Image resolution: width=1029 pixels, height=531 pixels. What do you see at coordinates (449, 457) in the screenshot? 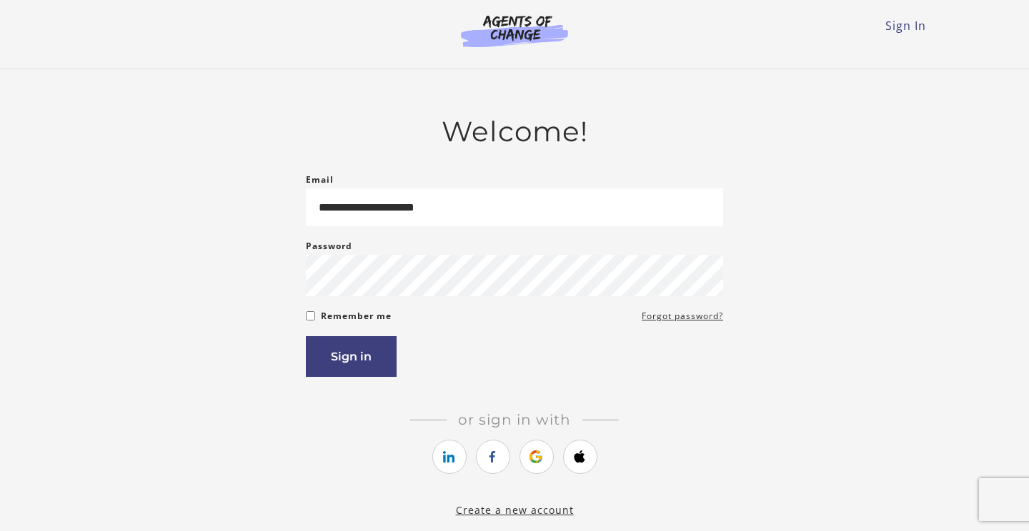
I see `a: https://courses.thinkific.com/users/auth/linkedin?ss%5Breferral%5D=&ss%5Buser_return_to%5D=&ss%5B...` at bounding box center [449, 457].